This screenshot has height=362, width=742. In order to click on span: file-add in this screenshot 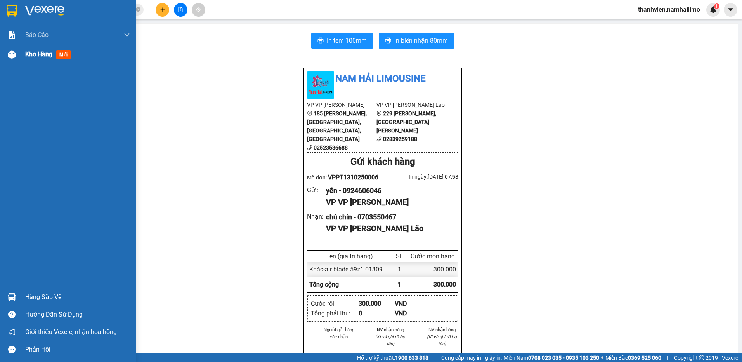, I will do `click(180, 10)`.